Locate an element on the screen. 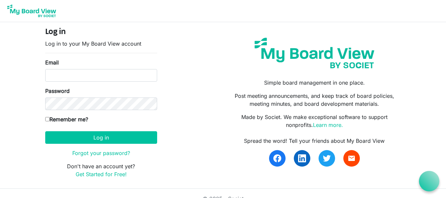  a: Forgot your password? is located at coordinates (101, 153).